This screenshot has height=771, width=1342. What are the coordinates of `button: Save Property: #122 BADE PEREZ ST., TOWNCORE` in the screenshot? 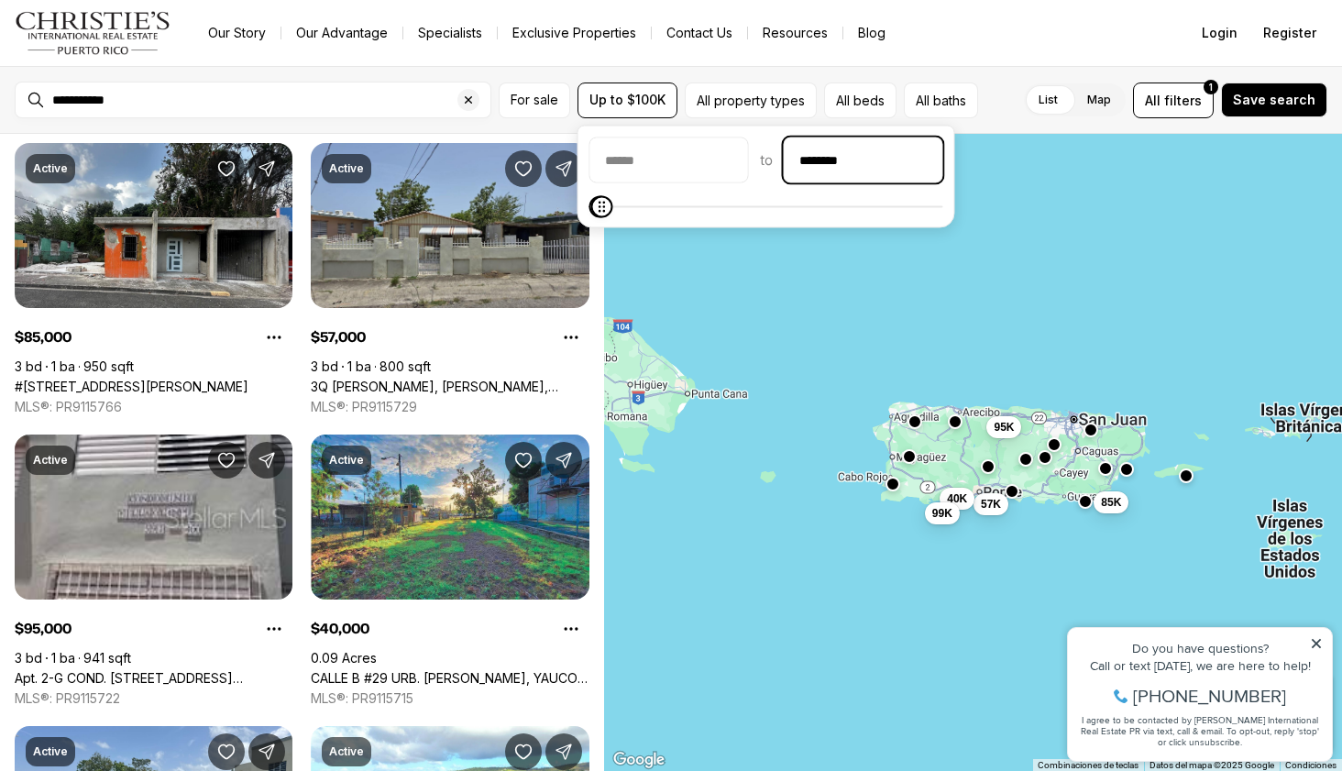 It's located at (226, 169).